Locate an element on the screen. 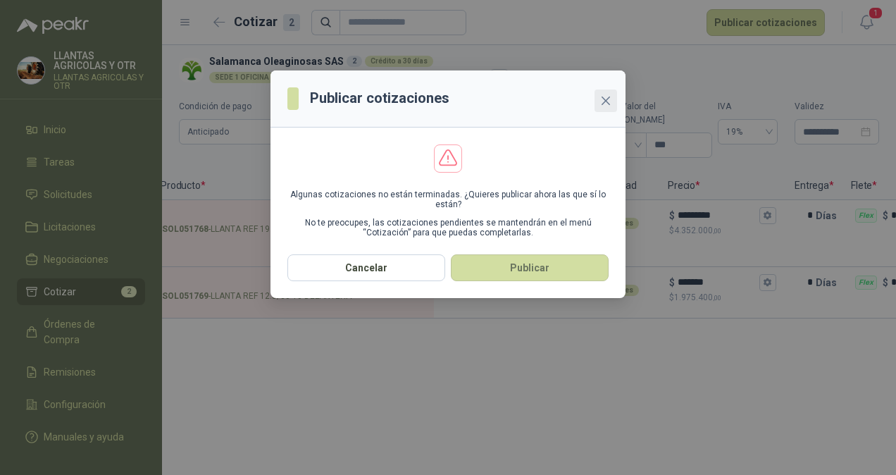  span: close is located at coordinates (606, 101).